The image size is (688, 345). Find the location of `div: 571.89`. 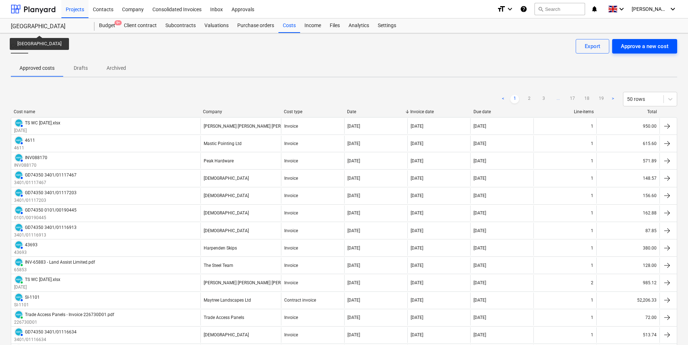

div: 571.89 is located at coordinates (628, 160).